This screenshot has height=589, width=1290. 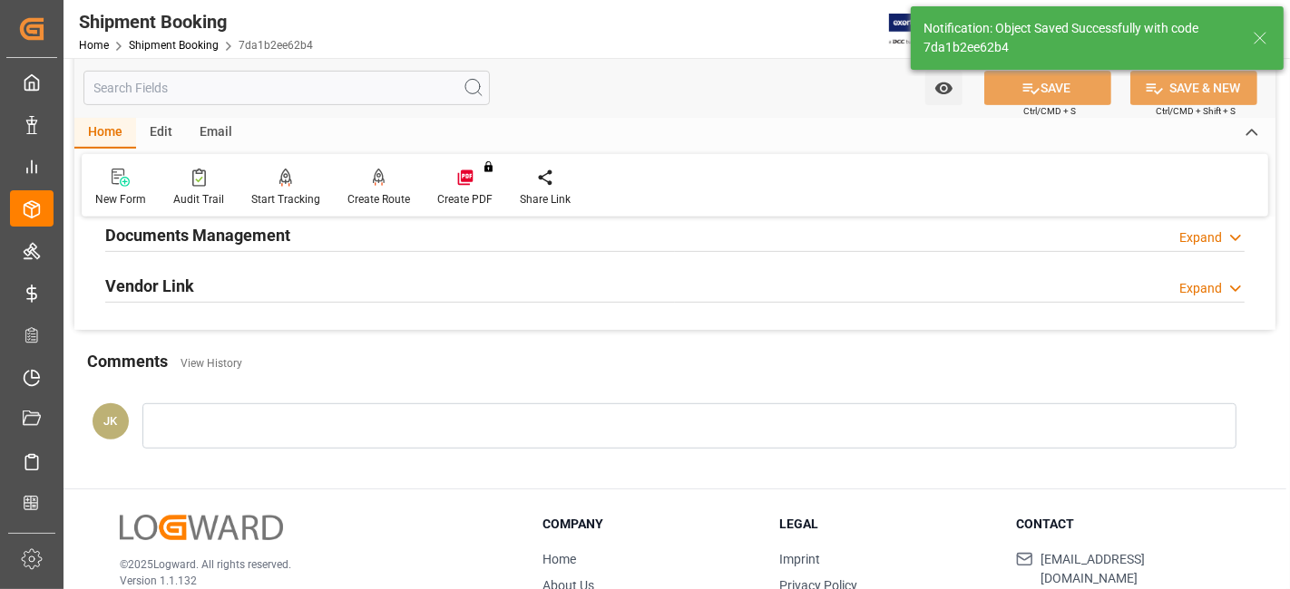 I want to click on div: Create Route, so click(x=378, y=200).